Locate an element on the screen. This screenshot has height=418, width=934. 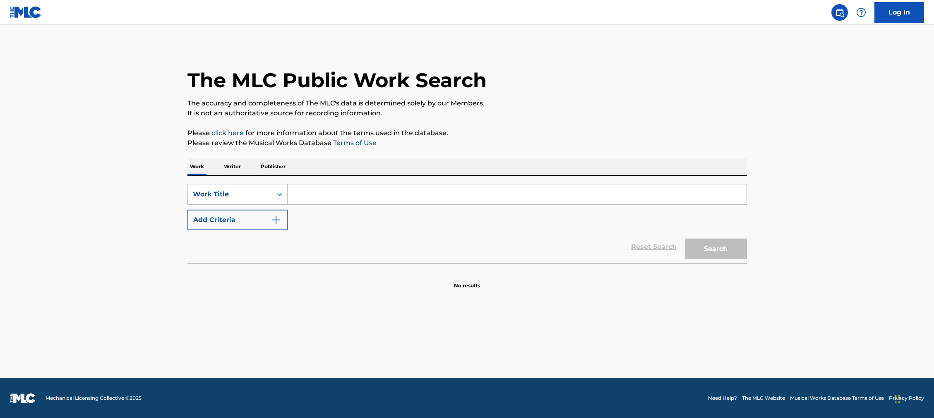
a: Musical Works Database Terms of Use is located at coordinates (837, 398).